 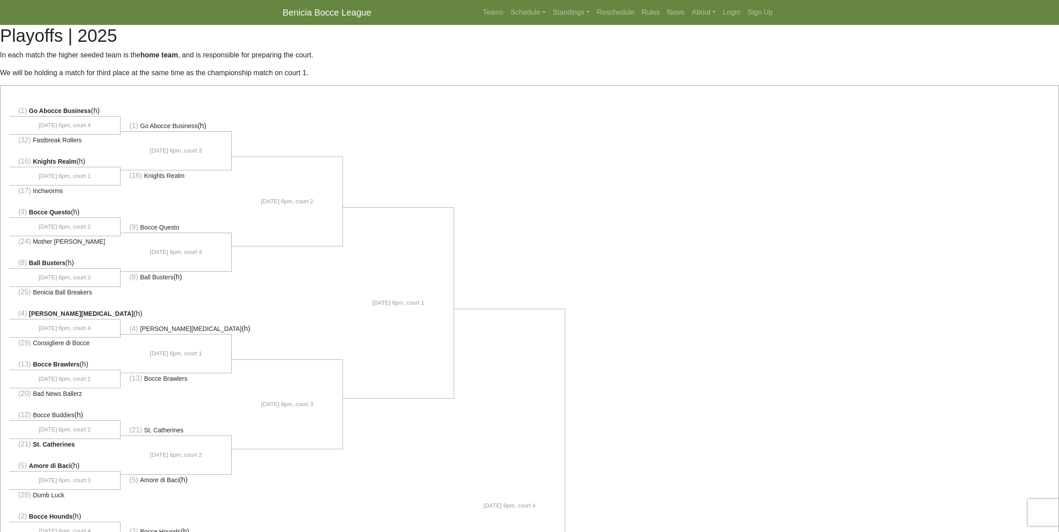 I want to click on a: About, so click(x=704, y=12).